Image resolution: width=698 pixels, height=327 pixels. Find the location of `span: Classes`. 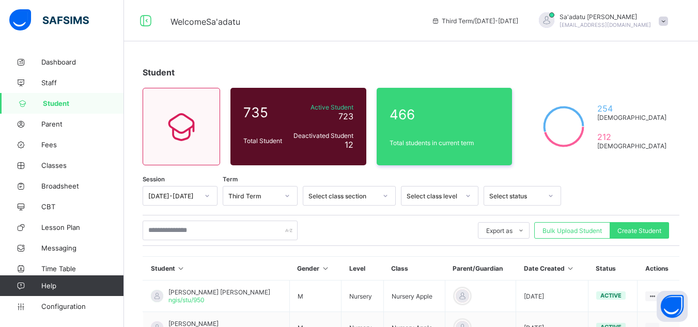

span: Classes is located at coordinates (83, 165).